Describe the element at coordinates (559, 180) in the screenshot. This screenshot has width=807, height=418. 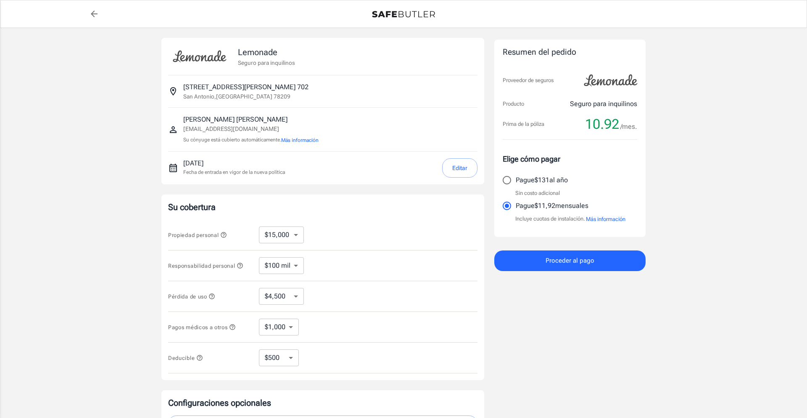
I see `font: al año` at that location.